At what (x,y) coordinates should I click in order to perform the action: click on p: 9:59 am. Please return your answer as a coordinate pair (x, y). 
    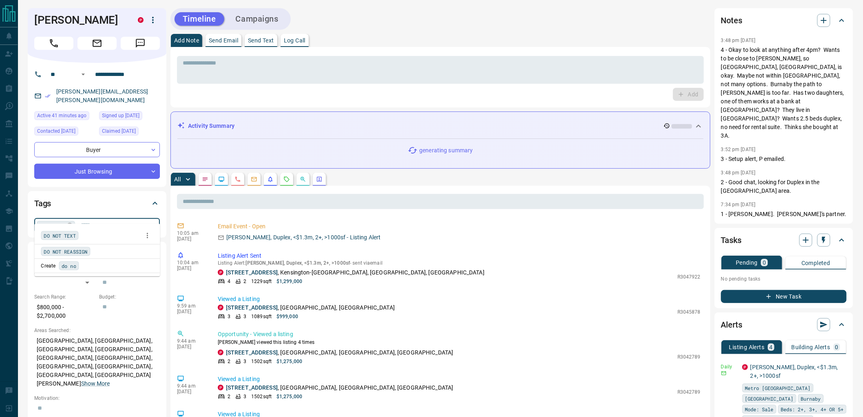
    Looking at the image, I should click on (191, 306).